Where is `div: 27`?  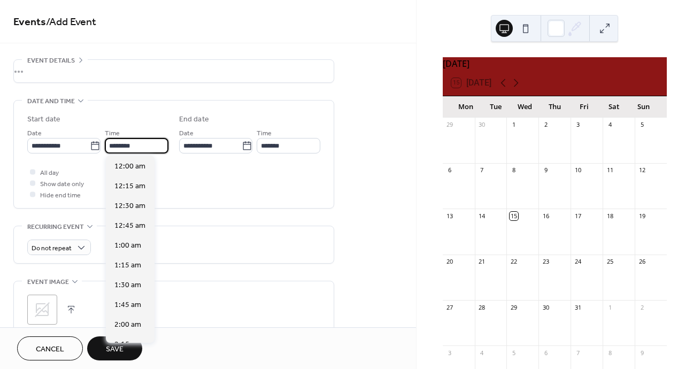 div: 27 is located at coordinates (450, 307).